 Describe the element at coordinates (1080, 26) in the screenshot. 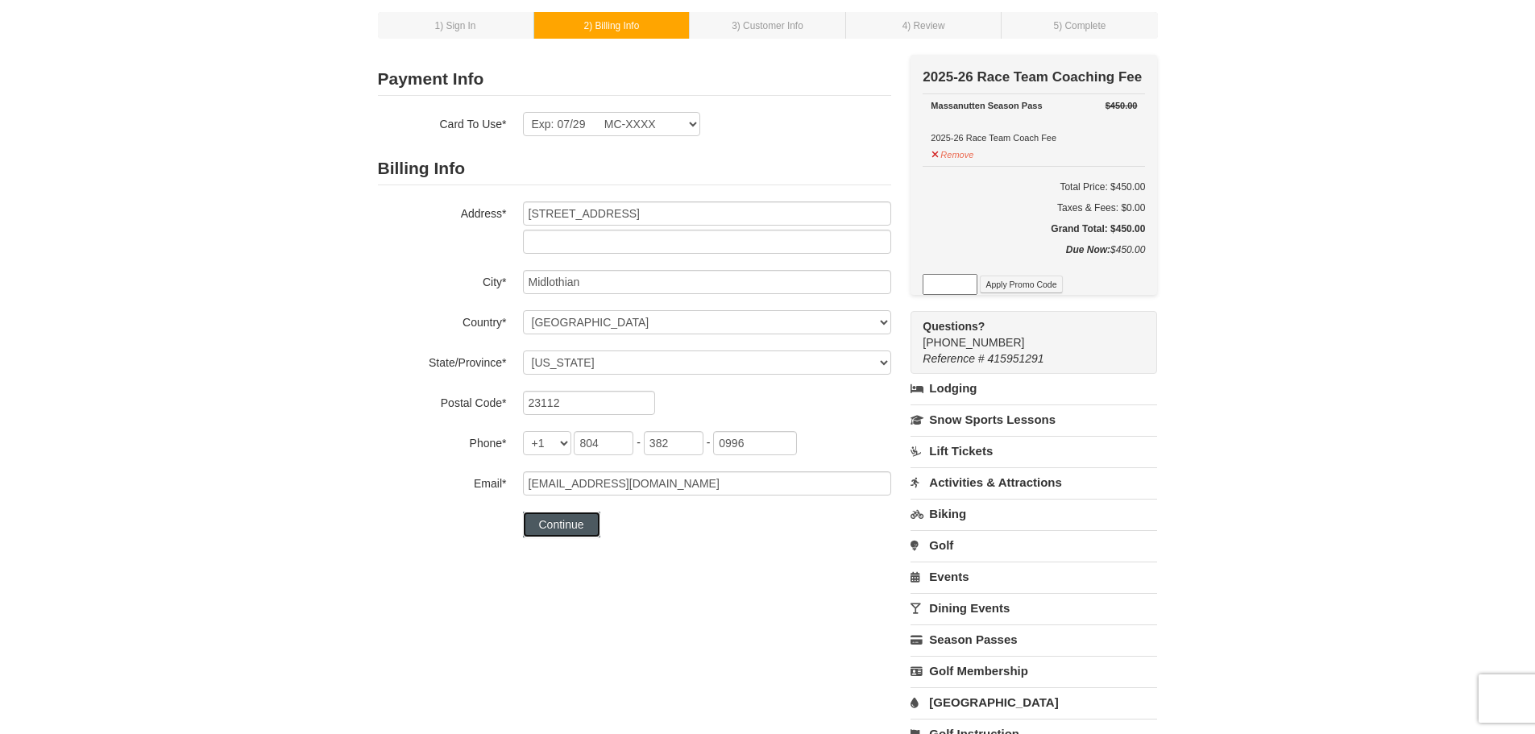

I see `small: 5` at that location.